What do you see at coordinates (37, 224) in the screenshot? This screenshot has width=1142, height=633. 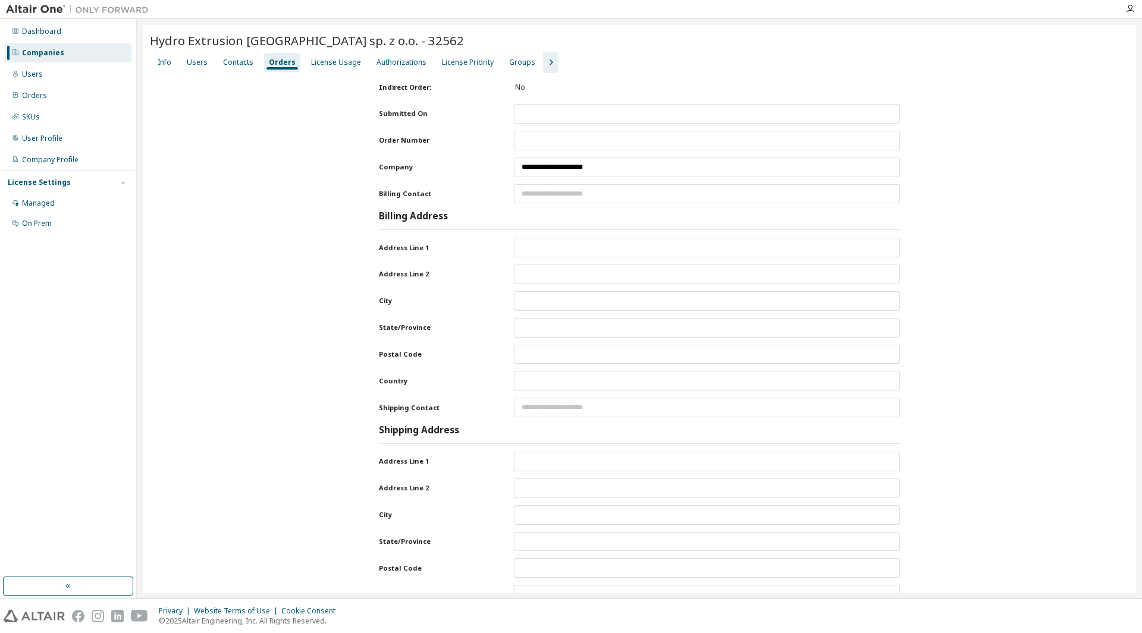 I see `div: On Prem` at bounding box center [37, 224].